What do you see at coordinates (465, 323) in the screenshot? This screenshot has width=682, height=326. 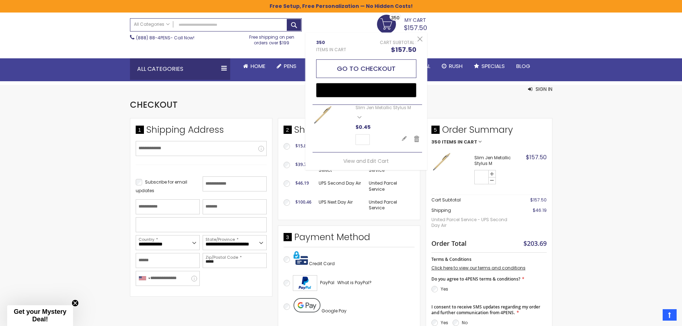 I see `label: No` at bounding box center [465, 323].